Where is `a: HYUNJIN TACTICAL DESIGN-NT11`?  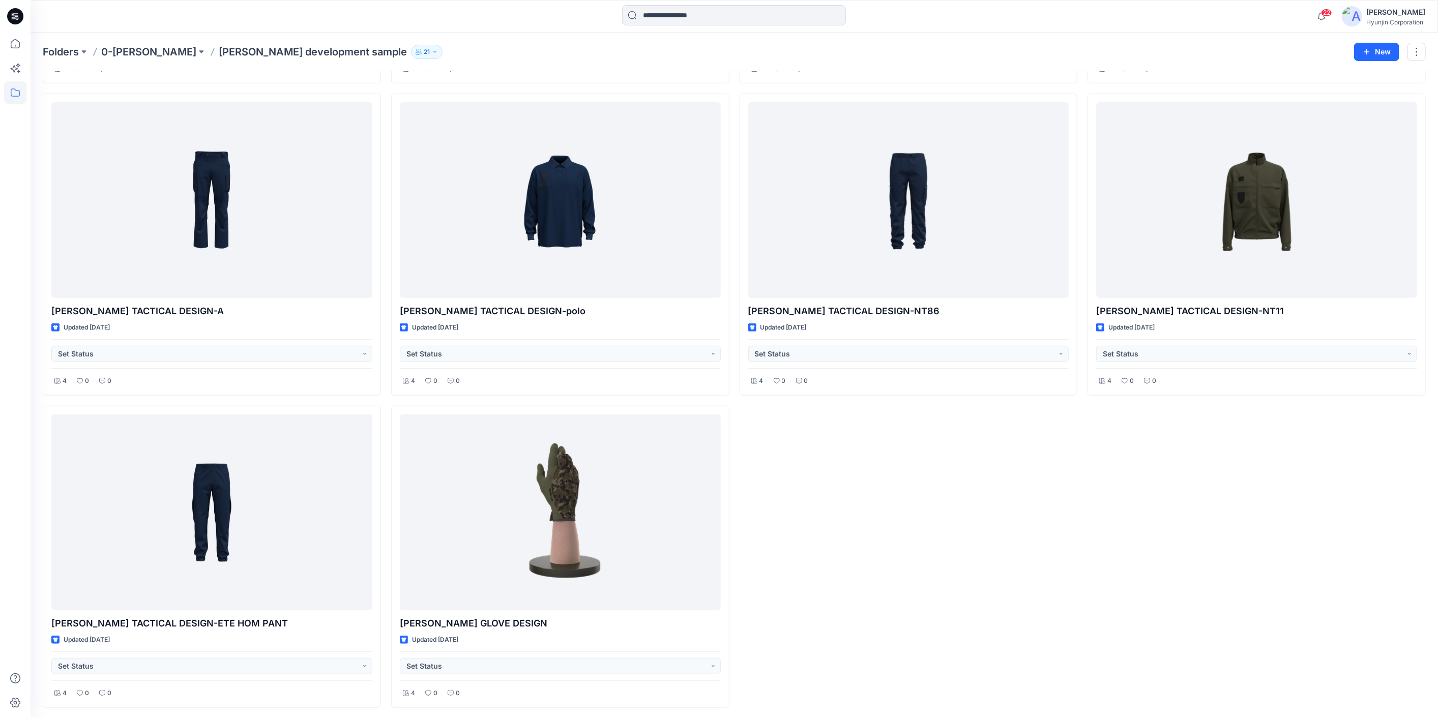 a: HYUNJIN TACTICAL DESIGN-NT11 is located at coordinates (1256, 200).